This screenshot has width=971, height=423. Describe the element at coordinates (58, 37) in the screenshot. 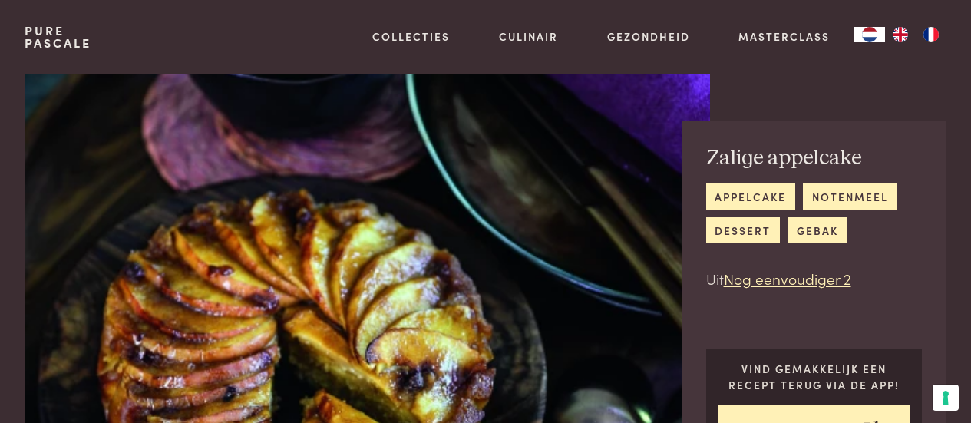

I see `a: PurePascale` at that location.